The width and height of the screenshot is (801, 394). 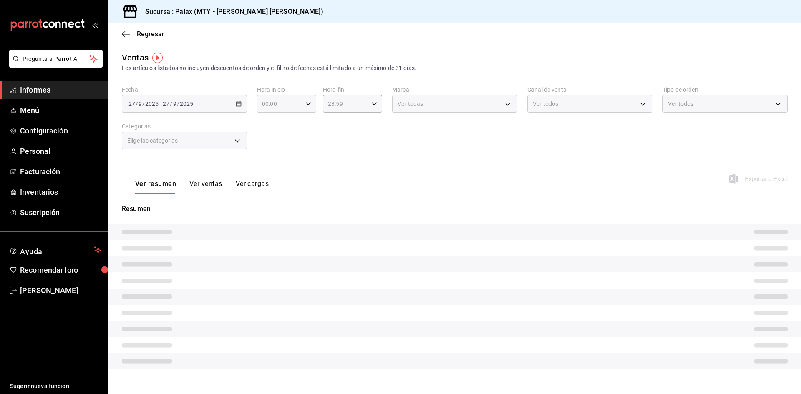 I want to click on font: Facturación, so click(x=40, y=171).